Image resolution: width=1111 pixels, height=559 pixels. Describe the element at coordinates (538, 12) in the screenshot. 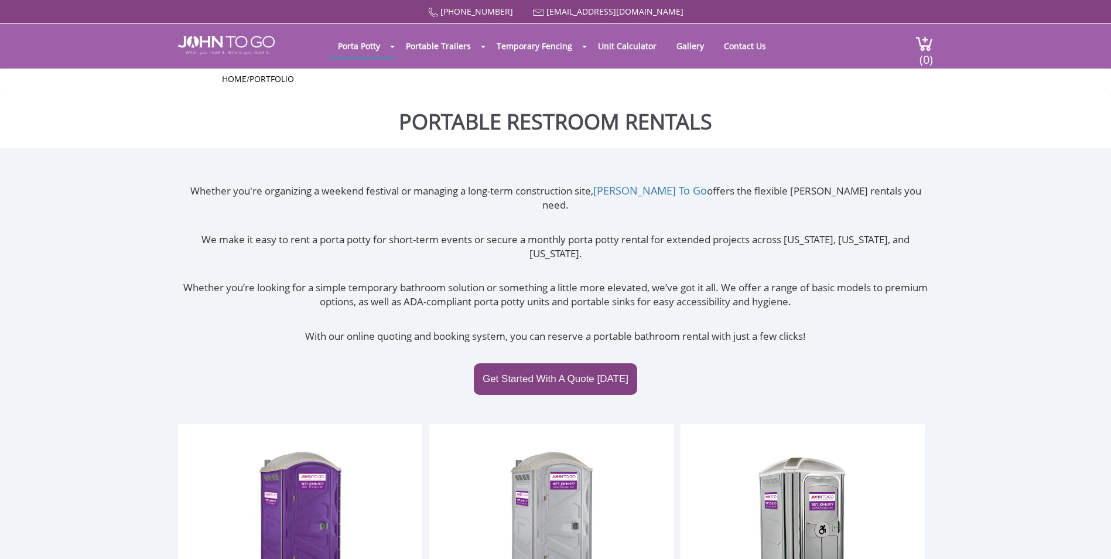

I see `img: Mail` at that location.